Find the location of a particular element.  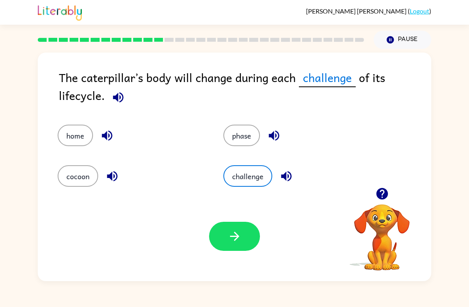

img: Literably is located at coordinates (60, 12).